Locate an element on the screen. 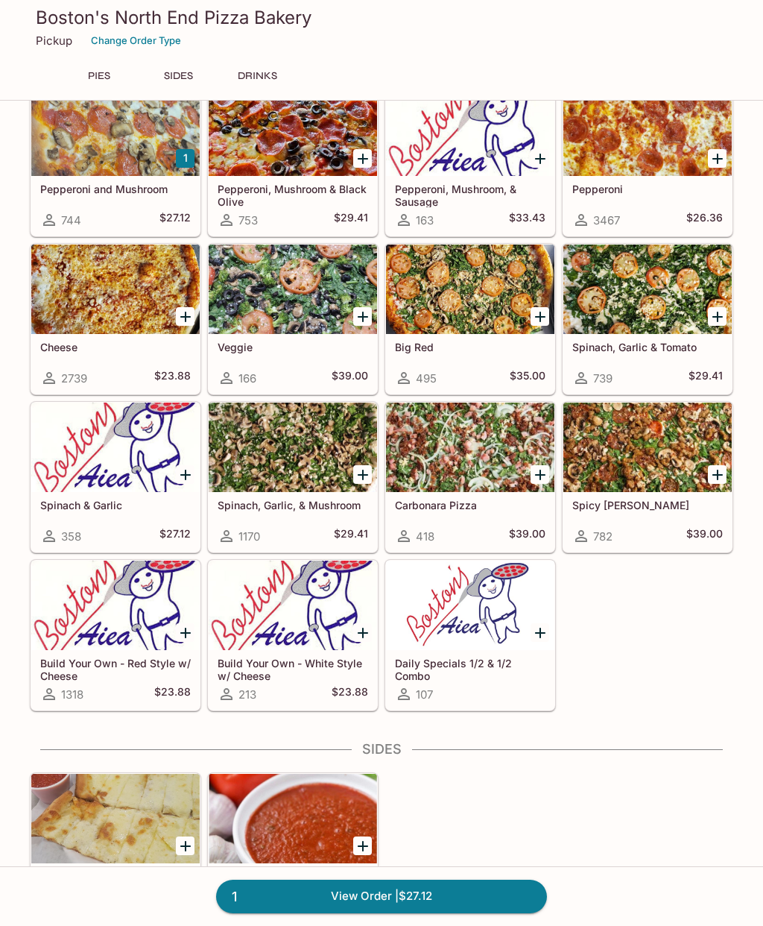 The image size is (763, 926). a: Carbonara Pizza418$39.00 is located at coordinates (470, 477).